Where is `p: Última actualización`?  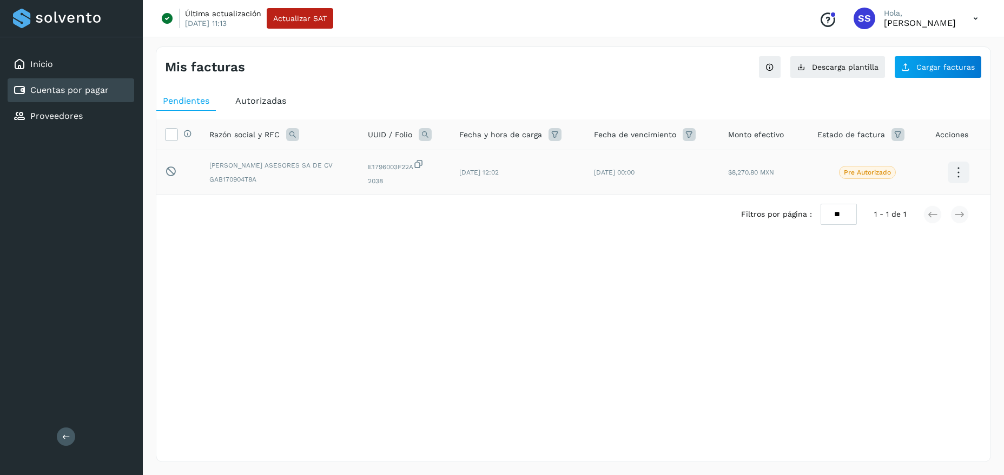
p: Última actualización is located at coordinates (223, 14).